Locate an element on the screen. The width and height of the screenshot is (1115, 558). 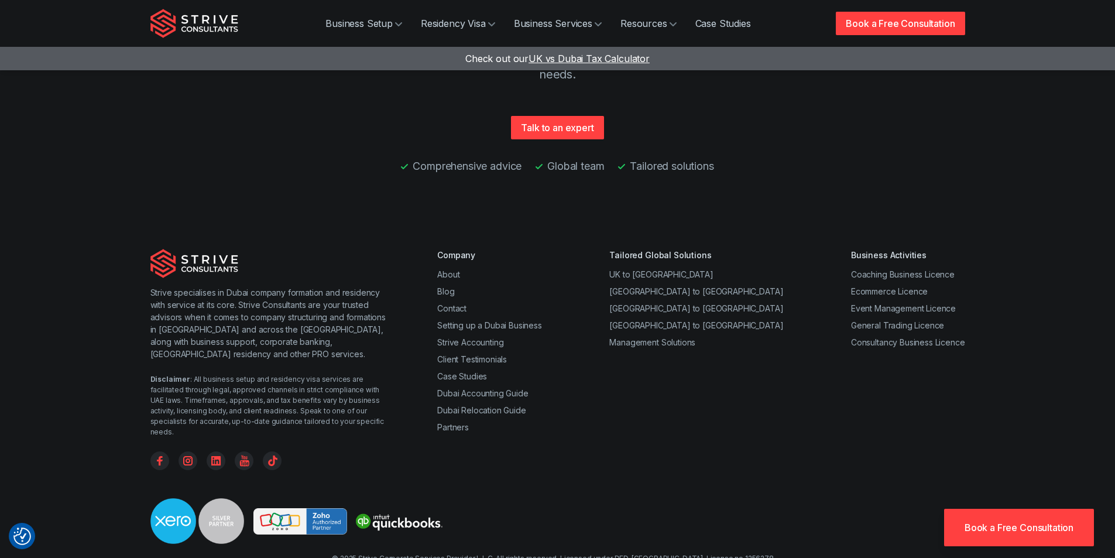
a: Partners is located at coordinates (453, 427).